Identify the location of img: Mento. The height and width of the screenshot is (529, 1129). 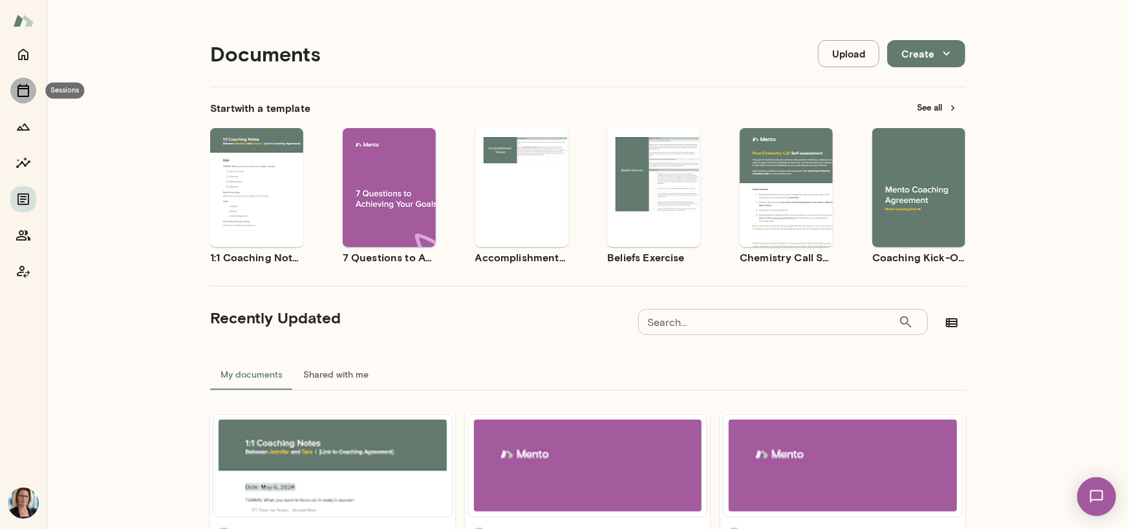
(23, 21).